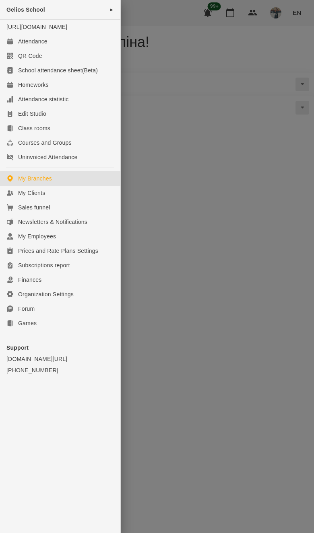 The height and width of the screenshot is (533, 314). I want to click on div: Homeworks, so click(33, 85).